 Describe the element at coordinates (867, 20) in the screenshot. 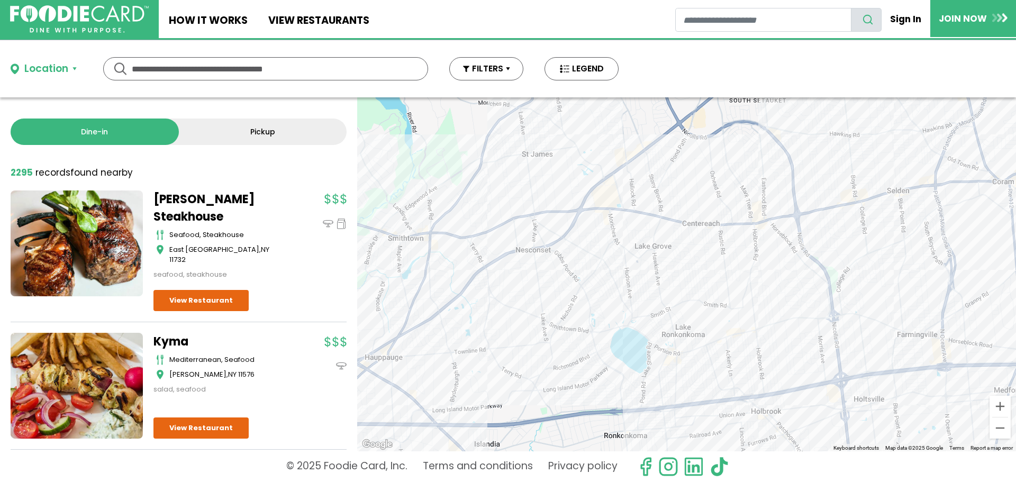

I see `button: search` at that location.